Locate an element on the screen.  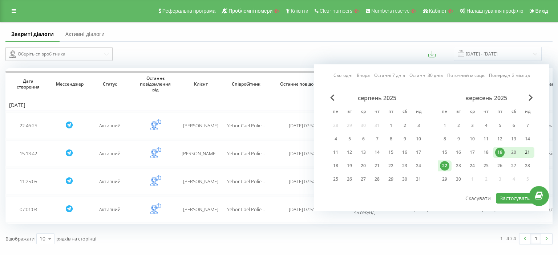
div: пт 12 вер 2025 р. is located at coordinates (500, 139).